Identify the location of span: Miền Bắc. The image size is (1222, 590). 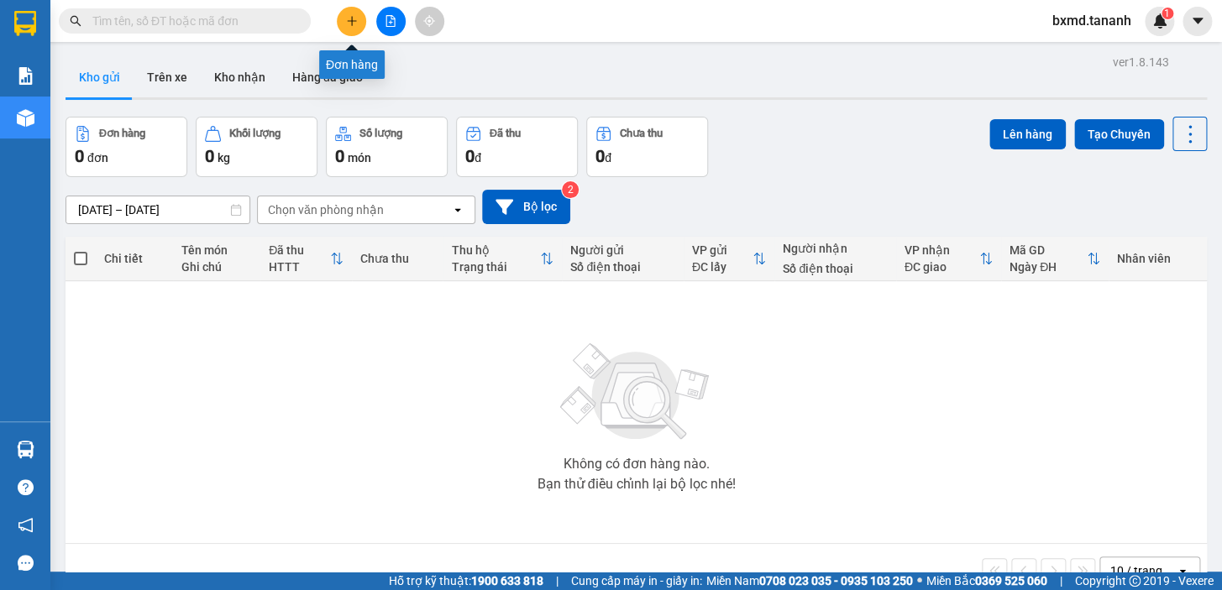
(987, 581).